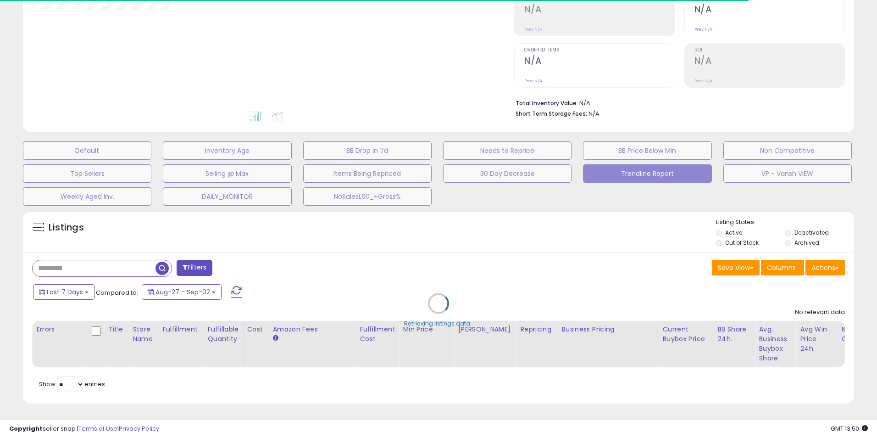  What do you see at coordinates (787, 150) in the screenshot?
I see `button: Non Competitive` at bounding box center [787, 150].